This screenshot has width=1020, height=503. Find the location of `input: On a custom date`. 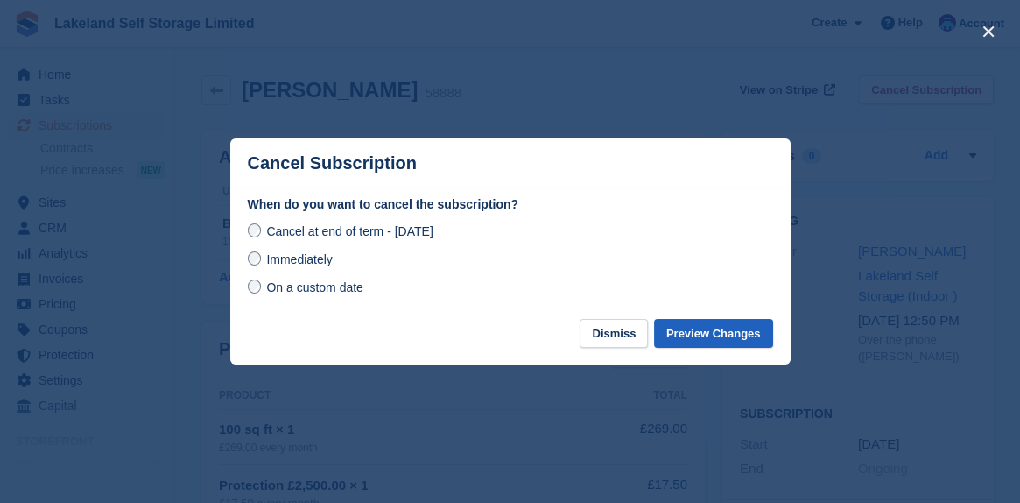

input: On a custom date is located at coordinates (255, 286).